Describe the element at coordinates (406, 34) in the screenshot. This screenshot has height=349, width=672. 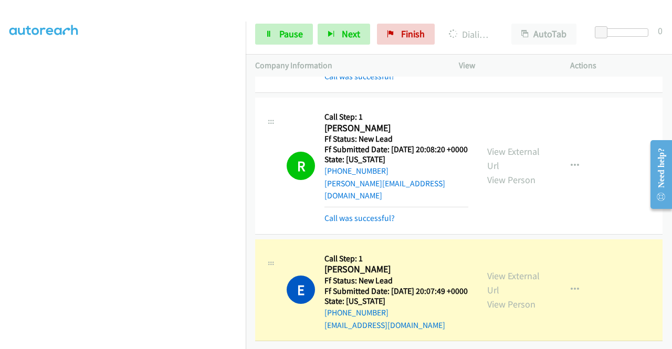
I see `a: Finish` at that location.